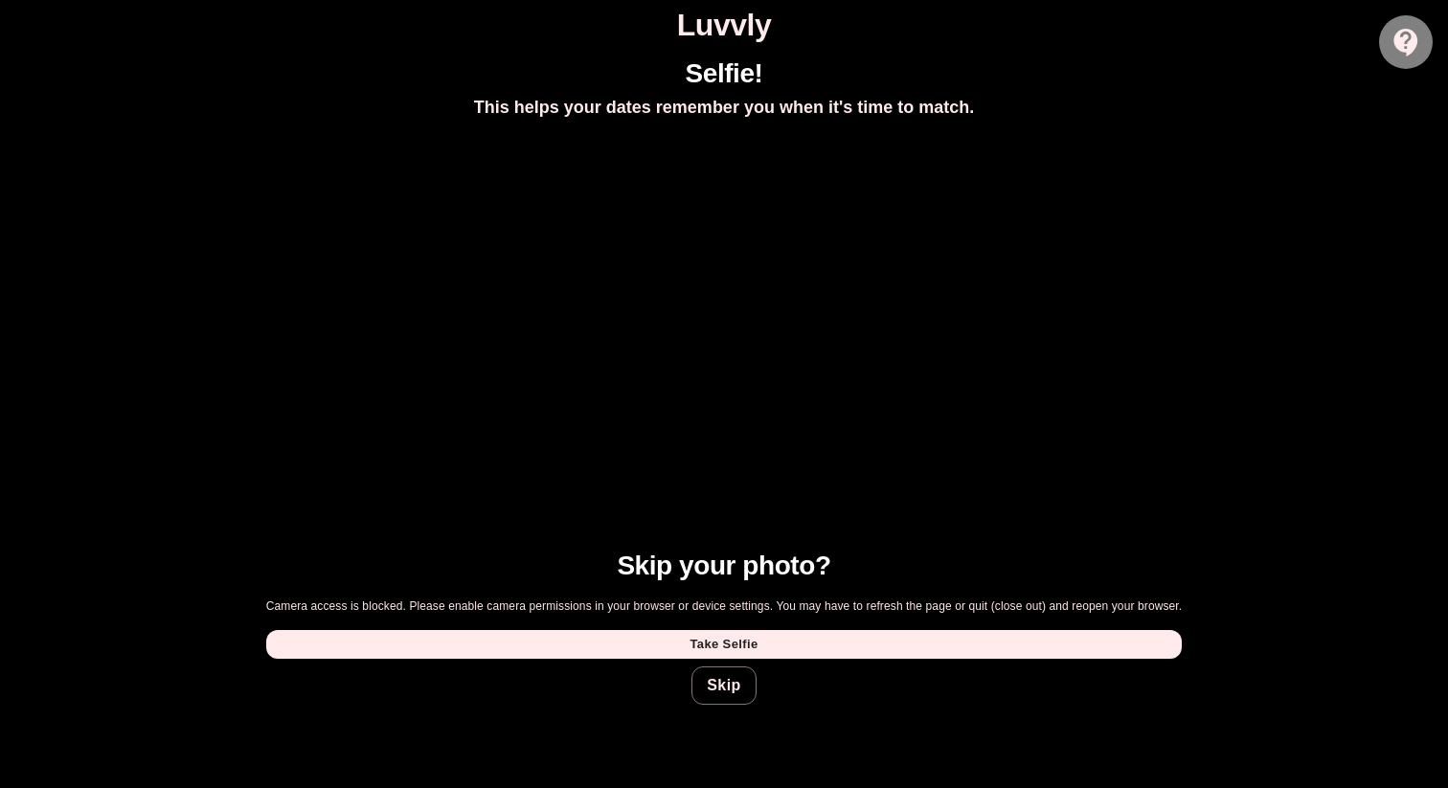  Describe the element at coordinates (724, 686) in the screenshot. I see `button: Skip` at that location.